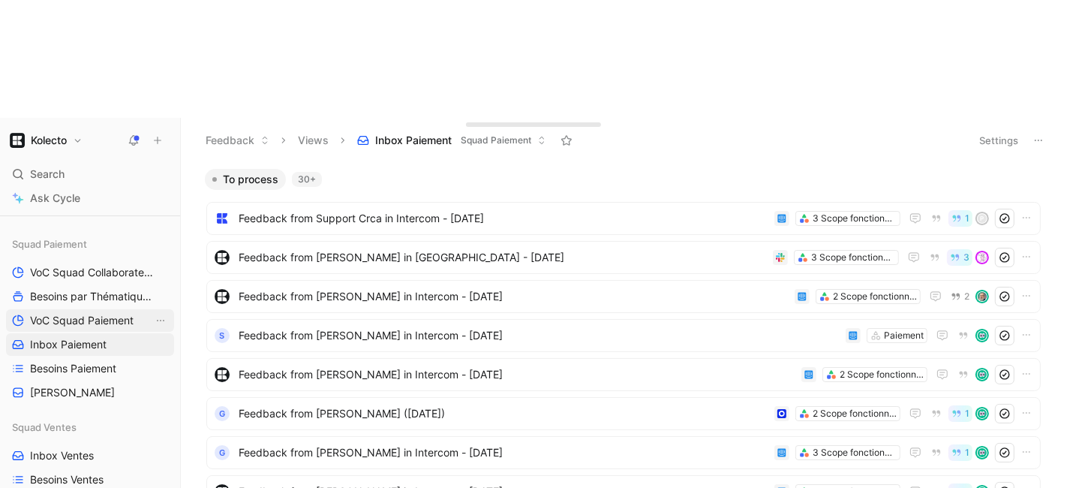  Describe the element at coordinates (90, 345) in the screenshot. I see `a: Inbox Paiement` at that location.